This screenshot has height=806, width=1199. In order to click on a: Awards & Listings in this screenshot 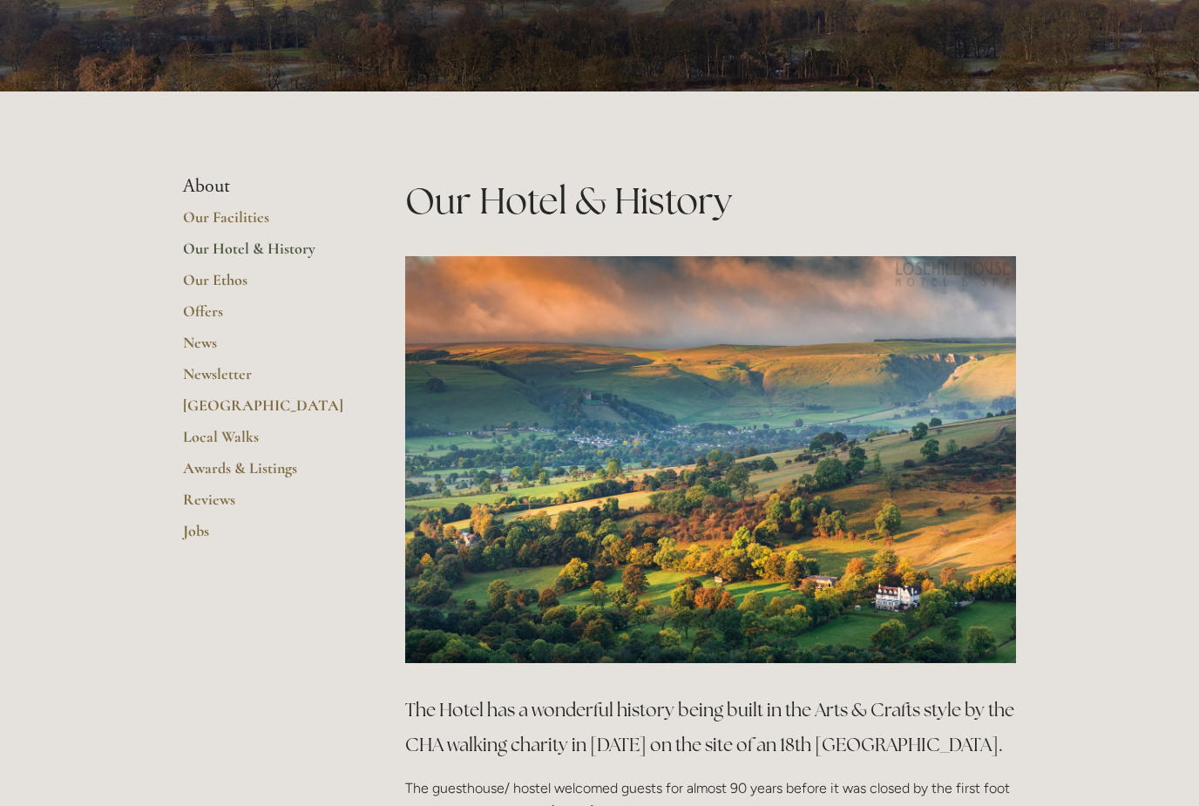, I will do `click(266, 474)`.